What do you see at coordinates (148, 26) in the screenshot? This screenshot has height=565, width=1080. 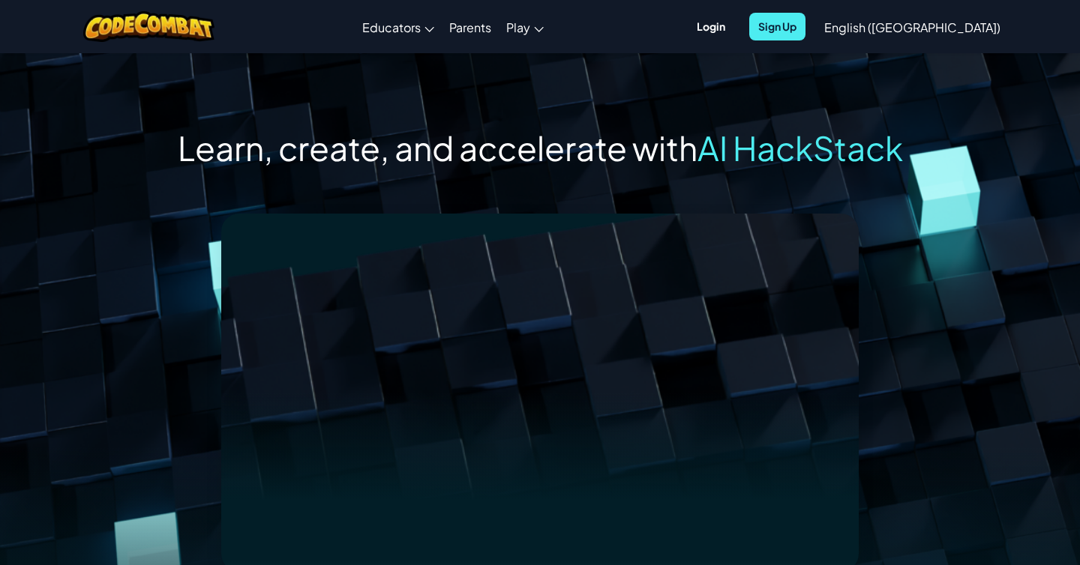 I see `img: CodeCombat logo` at bounding box center [148, 26].